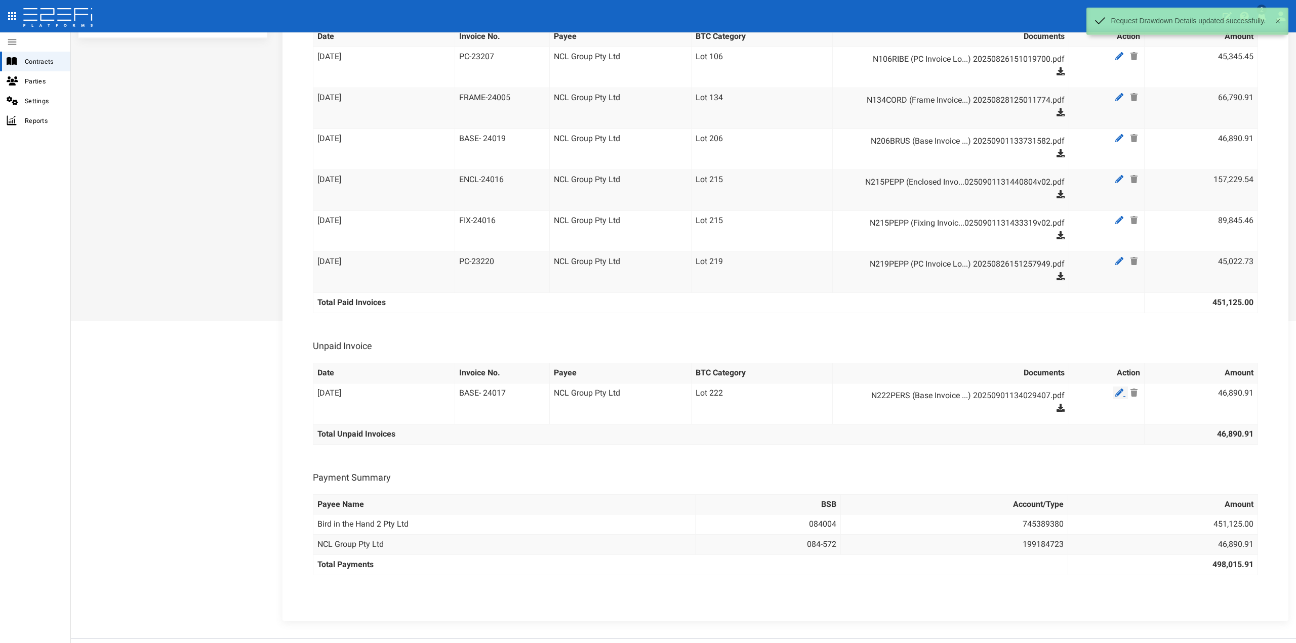 This screenshot has height=643, width=1296. I want to click on td: FIX-24016, so click(502, 231).